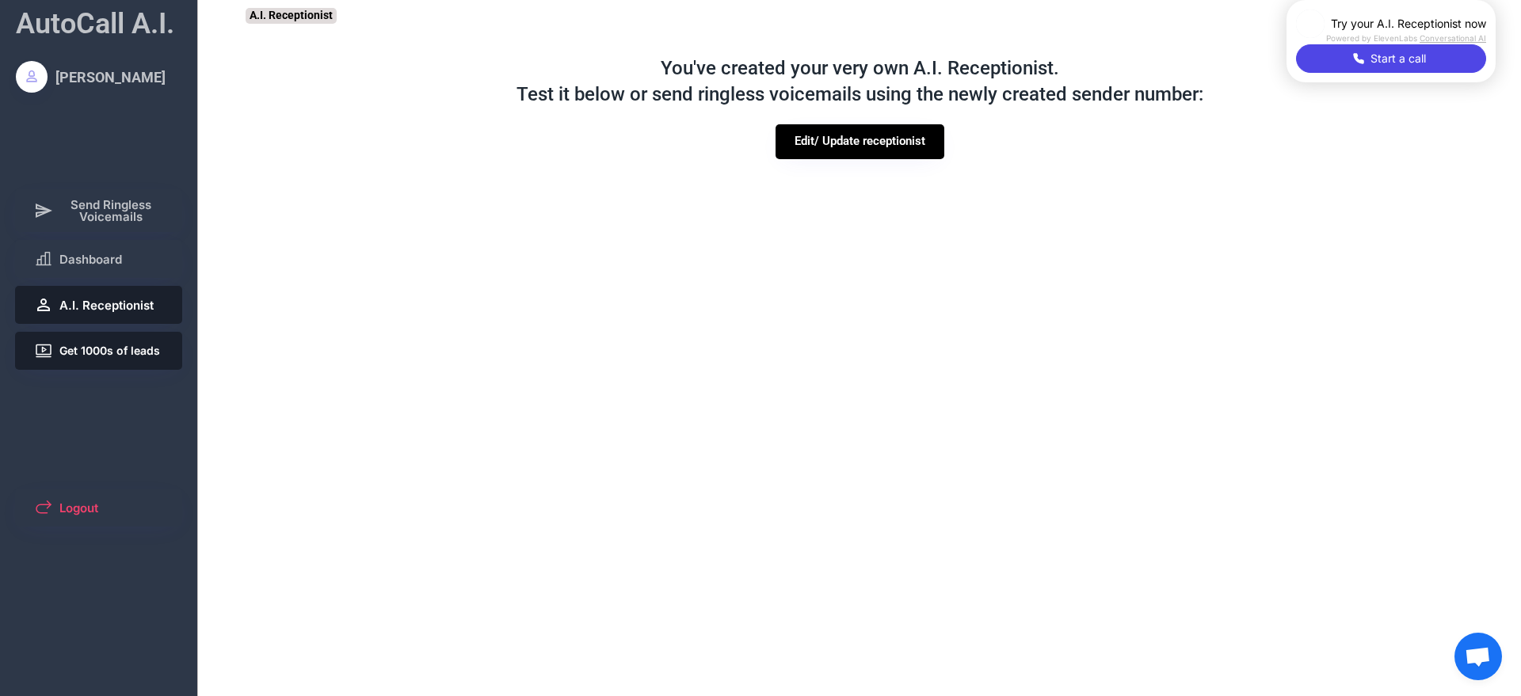 The height and width of the screenshot is (696, 1521). I want to click on div: A.I. Receptionist, so click(291, 16).